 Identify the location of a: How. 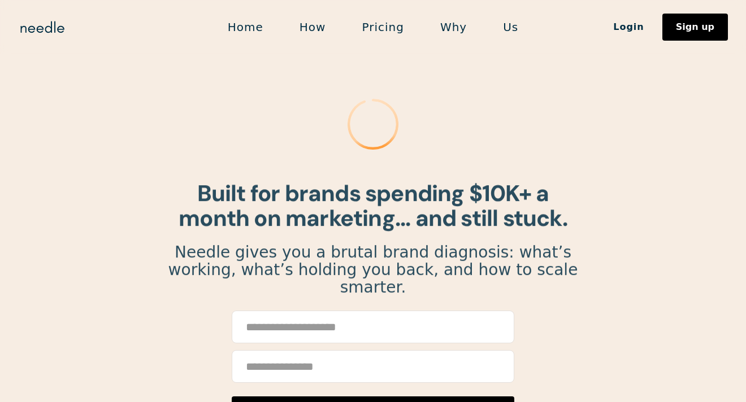
(312, 27).